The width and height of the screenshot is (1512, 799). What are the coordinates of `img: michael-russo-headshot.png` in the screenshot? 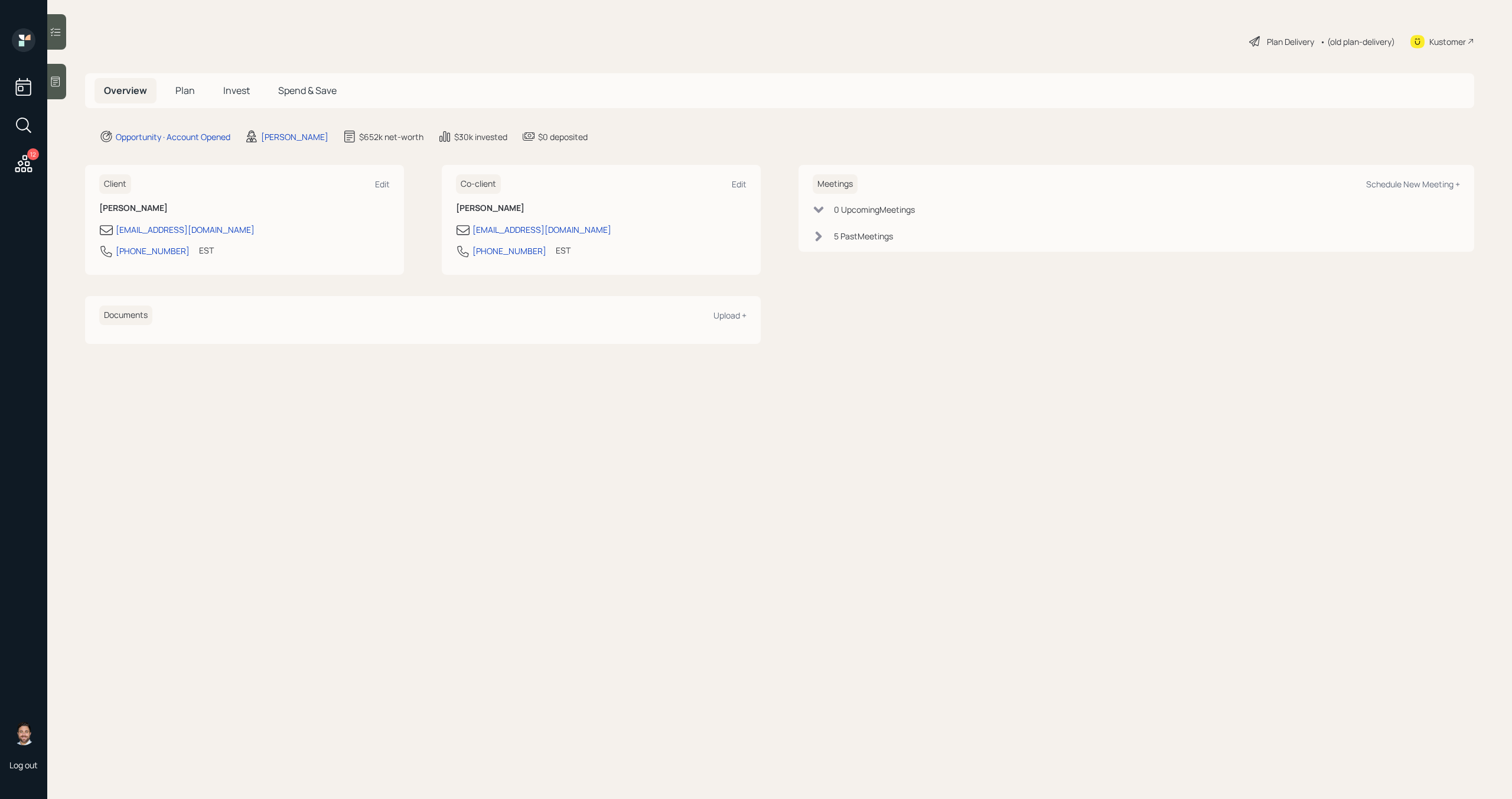 It's located at (24, 733).